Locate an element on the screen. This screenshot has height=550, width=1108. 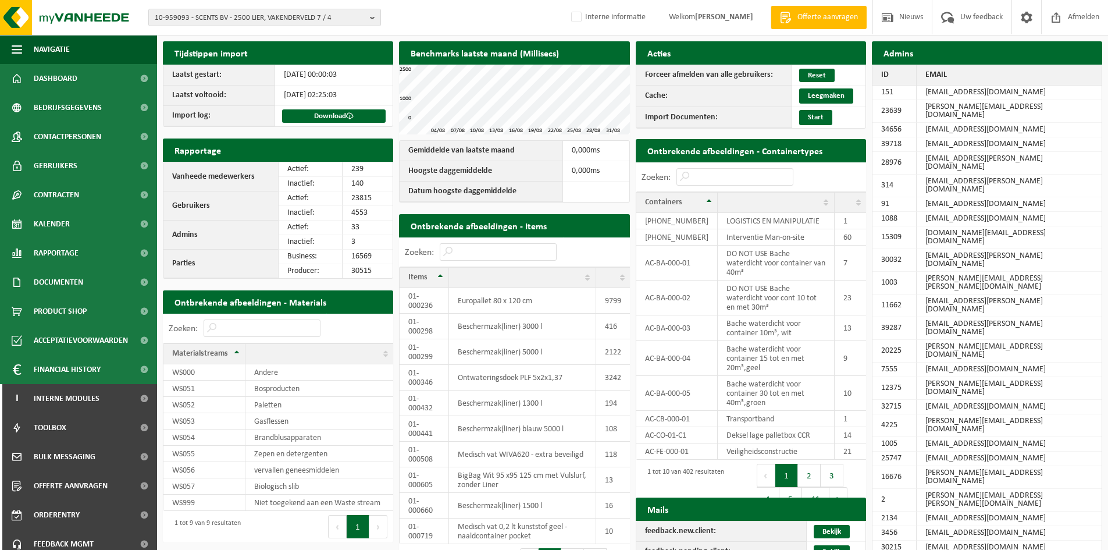
h2: Tijdstippen import is located at coordinates (278, 52).